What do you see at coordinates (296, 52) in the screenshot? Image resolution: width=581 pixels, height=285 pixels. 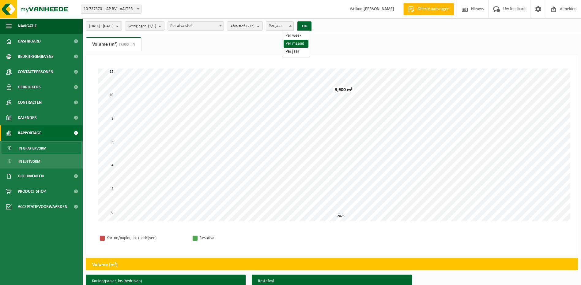 I see `li: Per jaar` at bounding box center [296, 52].